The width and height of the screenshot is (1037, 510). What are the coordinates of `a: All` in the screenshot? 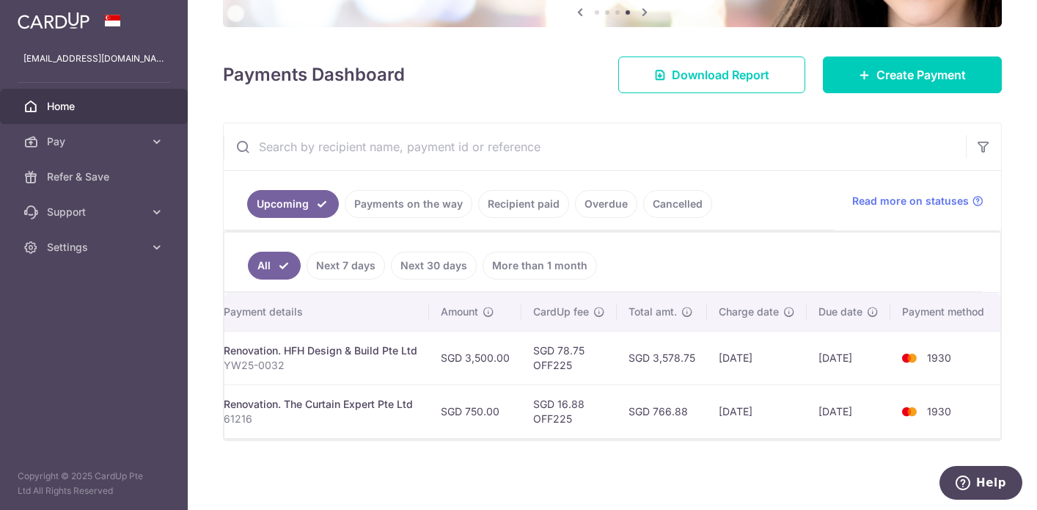 It's located at (274, 266).